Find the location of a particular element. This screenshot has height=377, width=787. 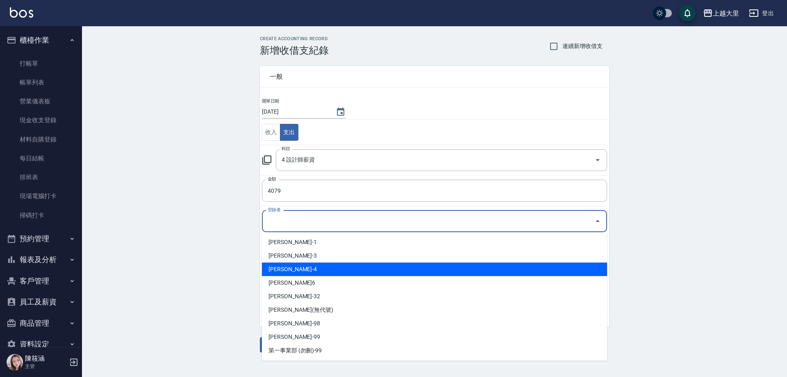

button: left aligned is located at coordinates (271, 132).